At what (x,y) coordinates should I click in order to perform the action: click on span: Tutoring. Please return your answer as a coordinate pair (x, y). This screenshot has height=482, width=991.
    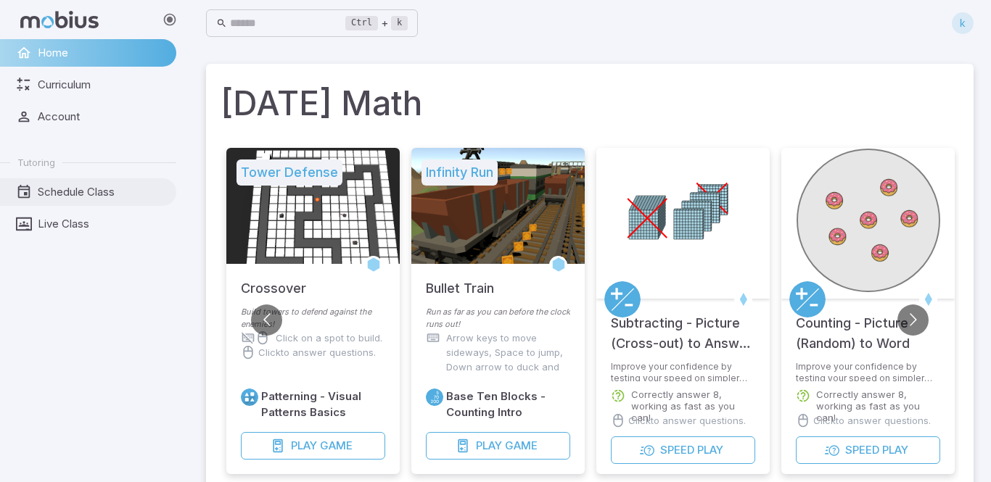
    Looking at the image, I should click on (36, 162).